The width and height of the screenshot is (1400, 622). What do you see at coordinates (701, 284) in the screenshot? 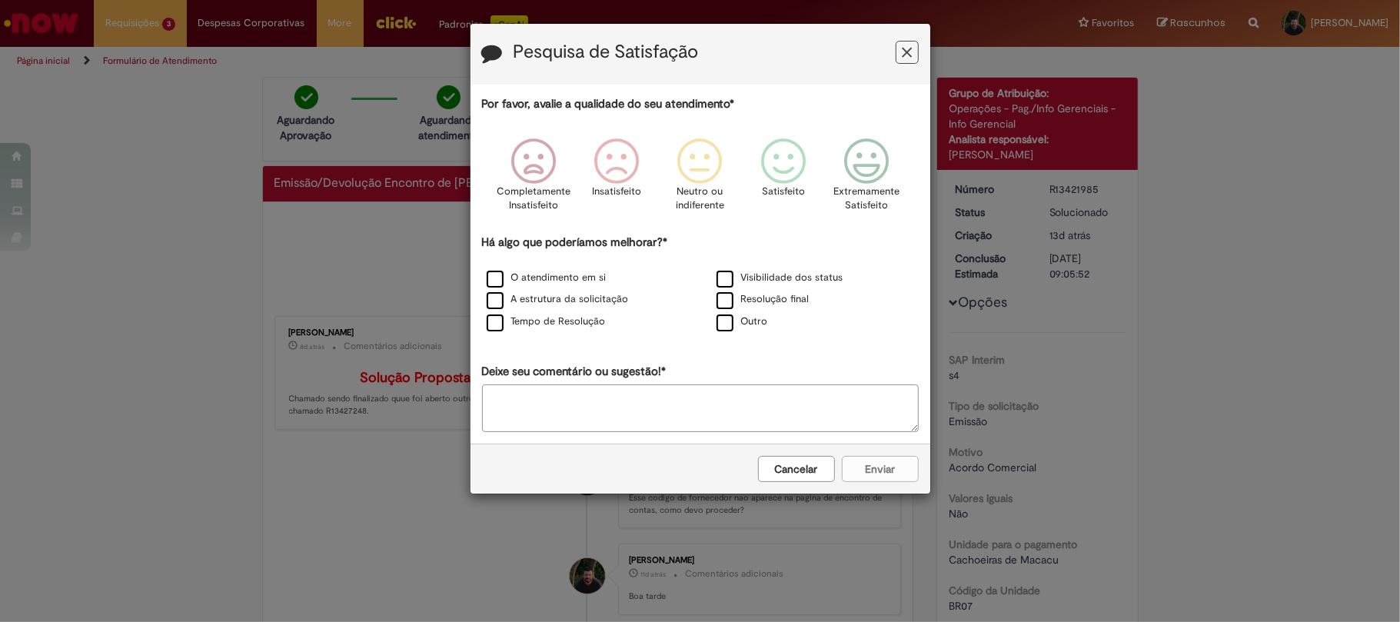
I see `div: Há algo que poderíamos melhorar?*` at bounding box center [701, 284].